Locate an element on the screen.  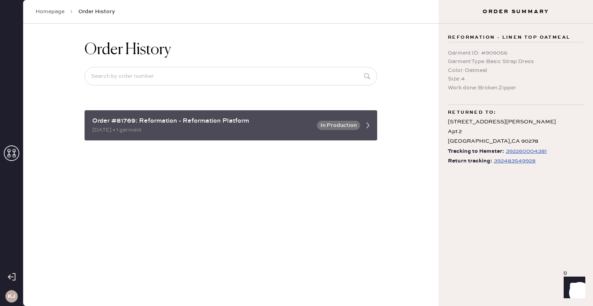
div: https://www.fedex.com/apps/fedextrack/?tracknumbers=392483549928&cntry_code=US is located at coordinates (515, 161).